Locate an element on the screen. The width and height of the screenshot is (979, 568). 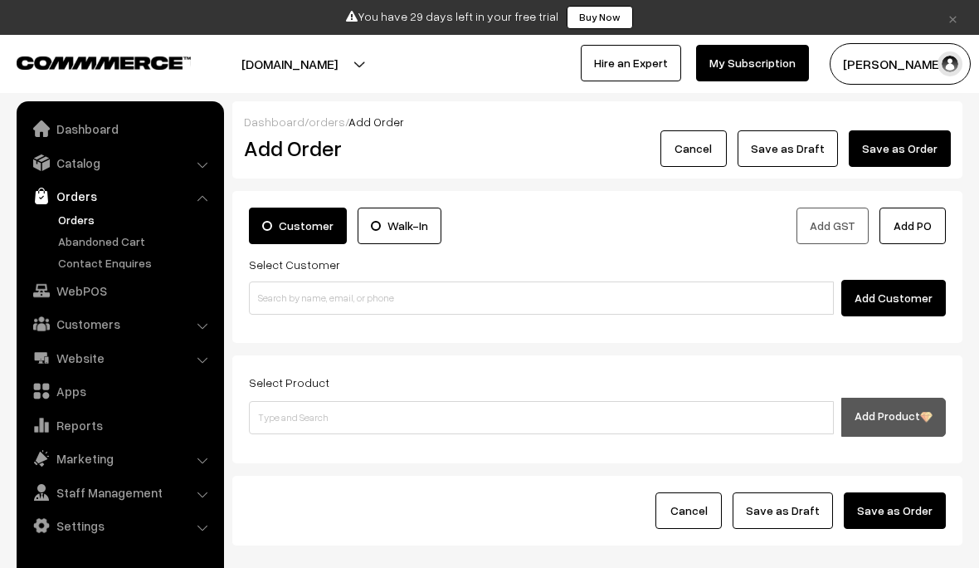
button: Add GST is located at coordinates (832, 226).